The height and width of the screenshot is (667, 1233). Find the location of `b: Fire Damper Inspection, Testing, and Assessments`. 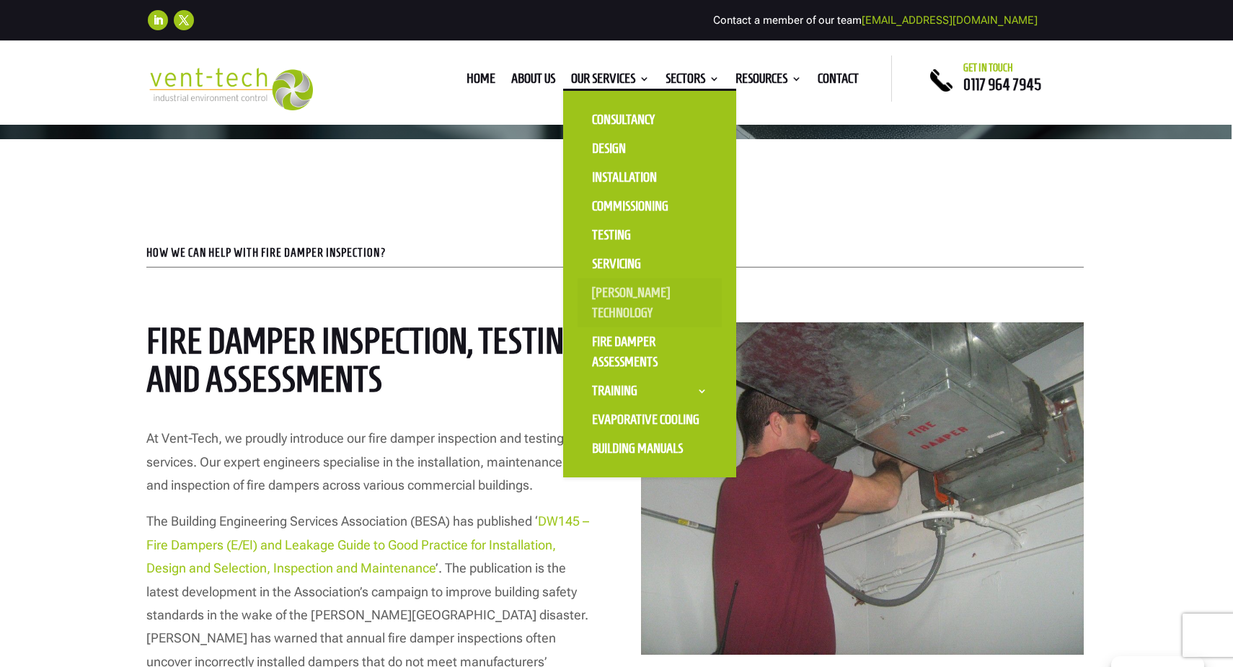

b: Fire Damper Inspection, Testing, and Assessments is located at coordinates (365, 360).